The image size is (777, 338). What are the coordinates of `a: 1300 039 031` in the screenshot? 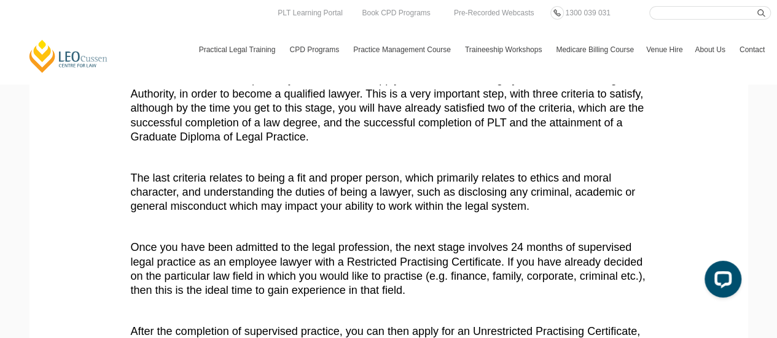 It's located at (587, 13).